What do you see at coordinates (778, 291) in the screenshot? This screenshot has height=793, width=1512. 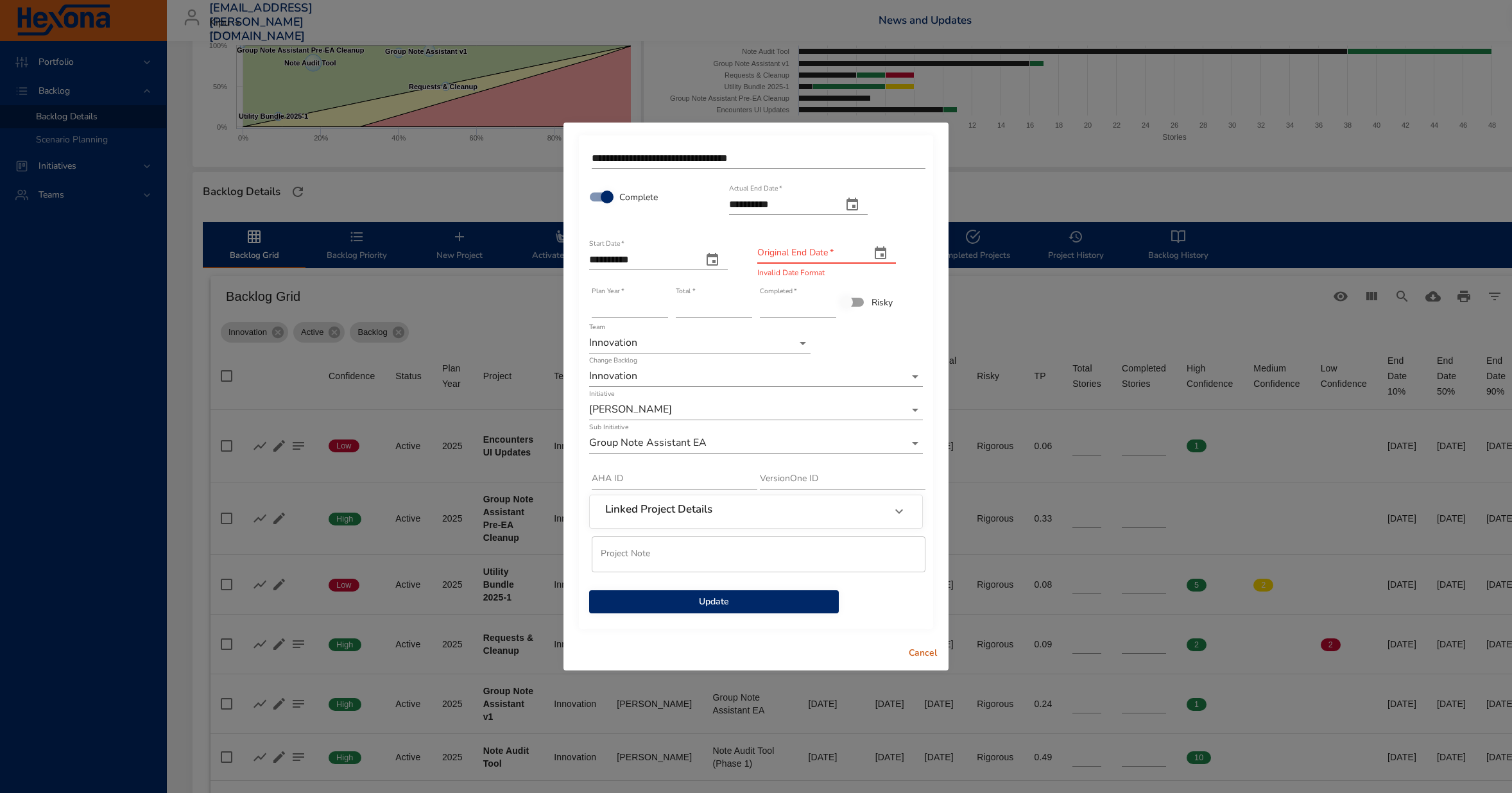 I see `label: Completed` at bounding box center [778, 291].